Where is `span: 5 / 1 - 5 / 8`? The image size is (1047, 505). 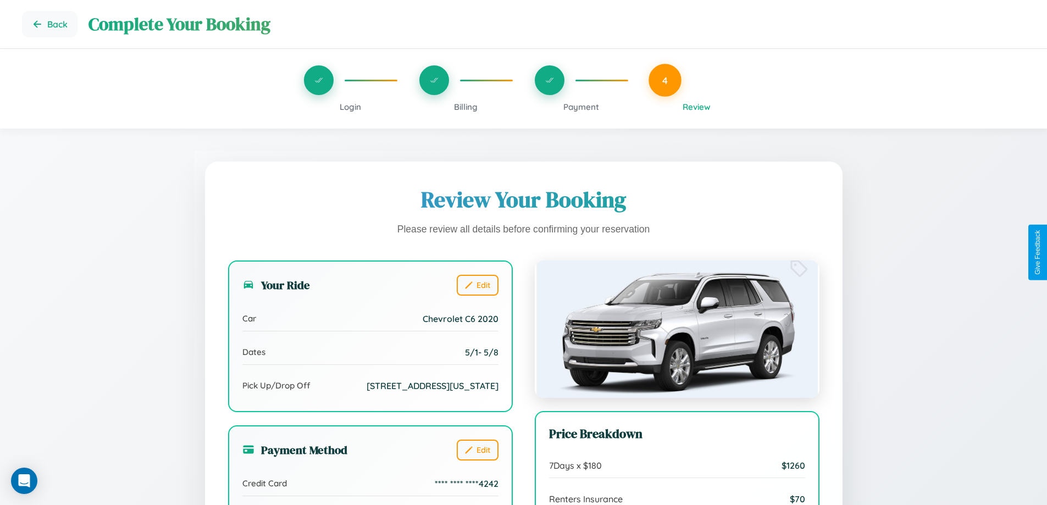 span: 5 / 1 - 5 / 8 is located at coordinates (481, 352).